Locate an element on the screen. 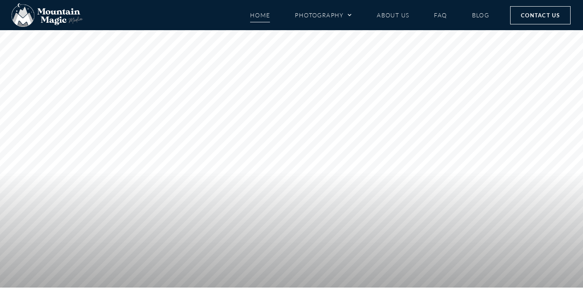 This screenshot has width=583, height=300. img: Mountain Magic Media photography logo Crested Butte Photographer is located at coordinates (47, 15).